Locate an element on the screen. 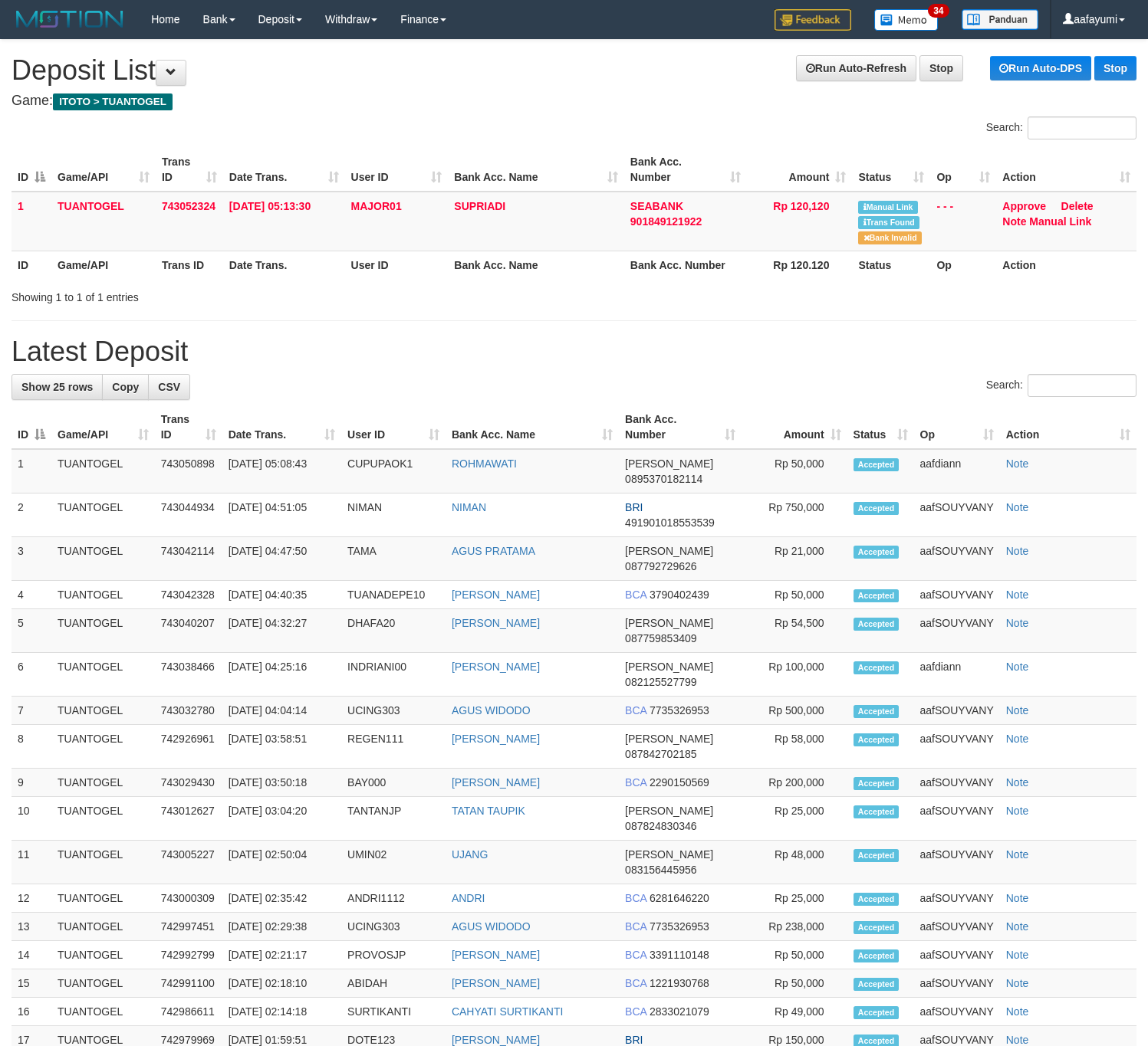  th: Op is located at coordinates (963, 265).